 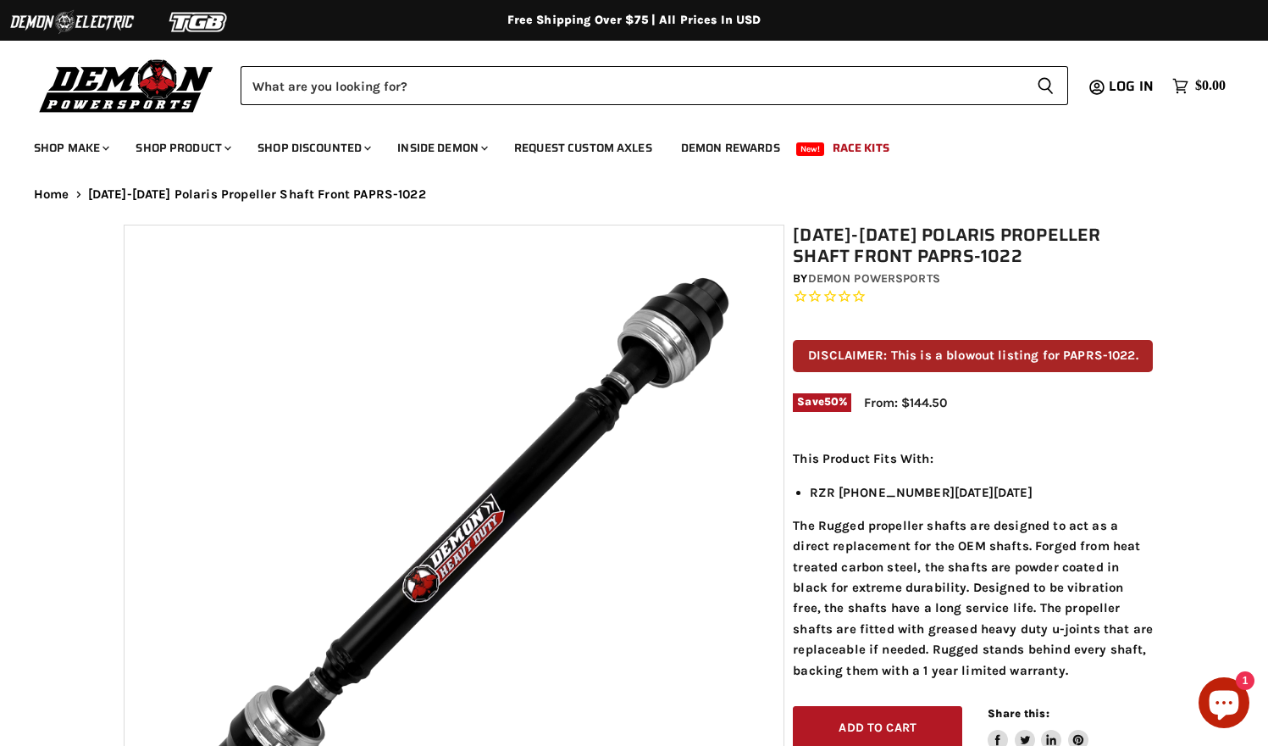 I want to click on span: 50, so click(x=831, y=401).